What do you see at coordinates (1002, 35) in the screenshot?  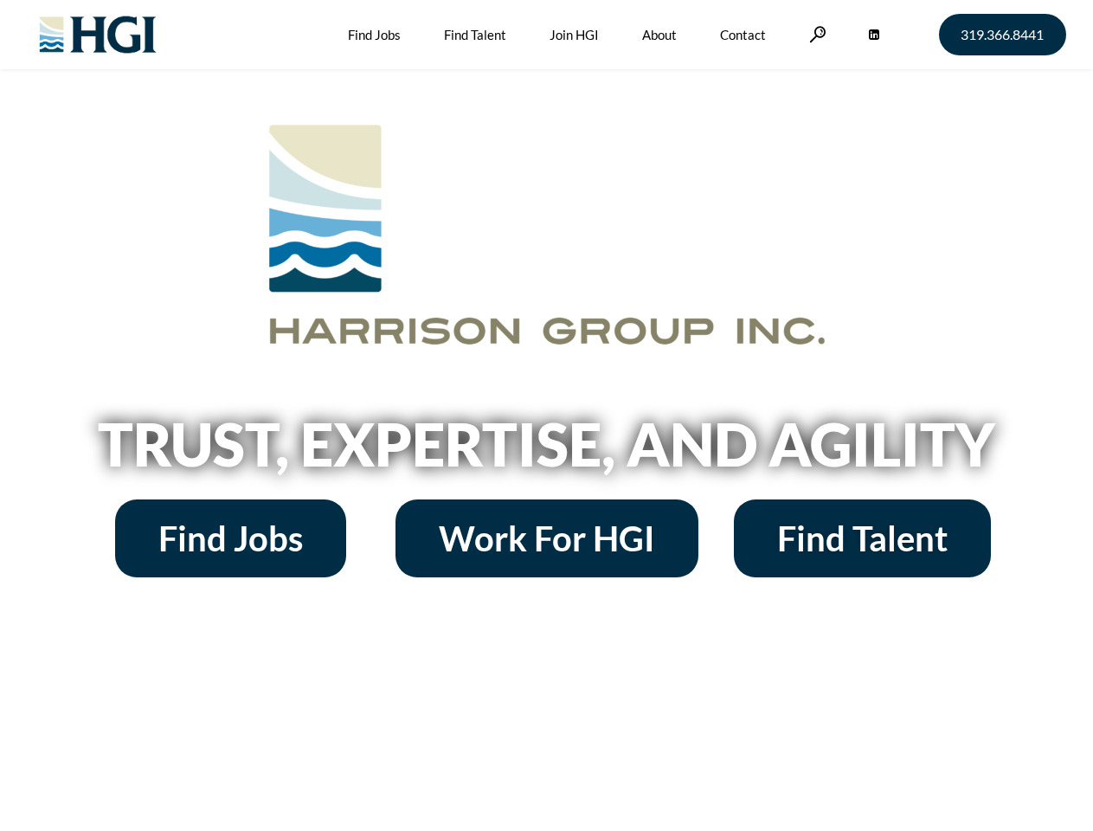 I see `span: 319.366.8441` at bounding box center [1002, 35].